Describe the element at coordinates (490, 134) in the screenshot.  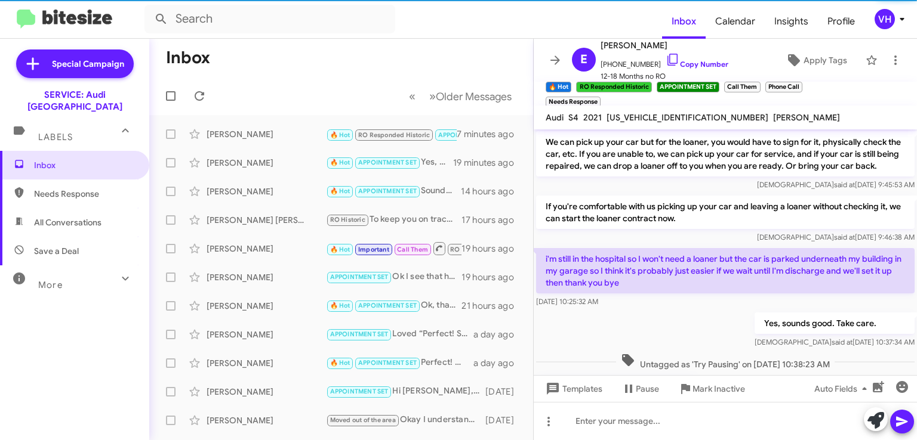
I see `div: 7 minutes ago` at that location.